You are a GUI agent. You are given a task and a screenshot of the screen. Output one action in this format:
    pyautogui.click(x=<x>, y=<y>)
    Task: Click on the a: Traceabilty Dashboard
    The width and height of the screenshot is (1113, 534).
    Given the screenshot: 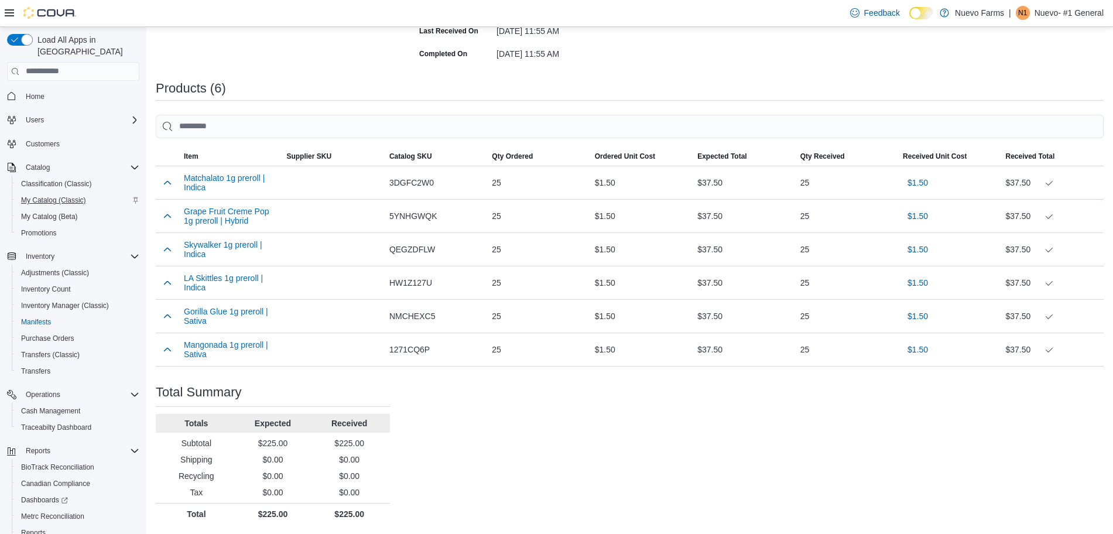 What is the action you would take?
    pyautogui.click(x=56, y=427)
    